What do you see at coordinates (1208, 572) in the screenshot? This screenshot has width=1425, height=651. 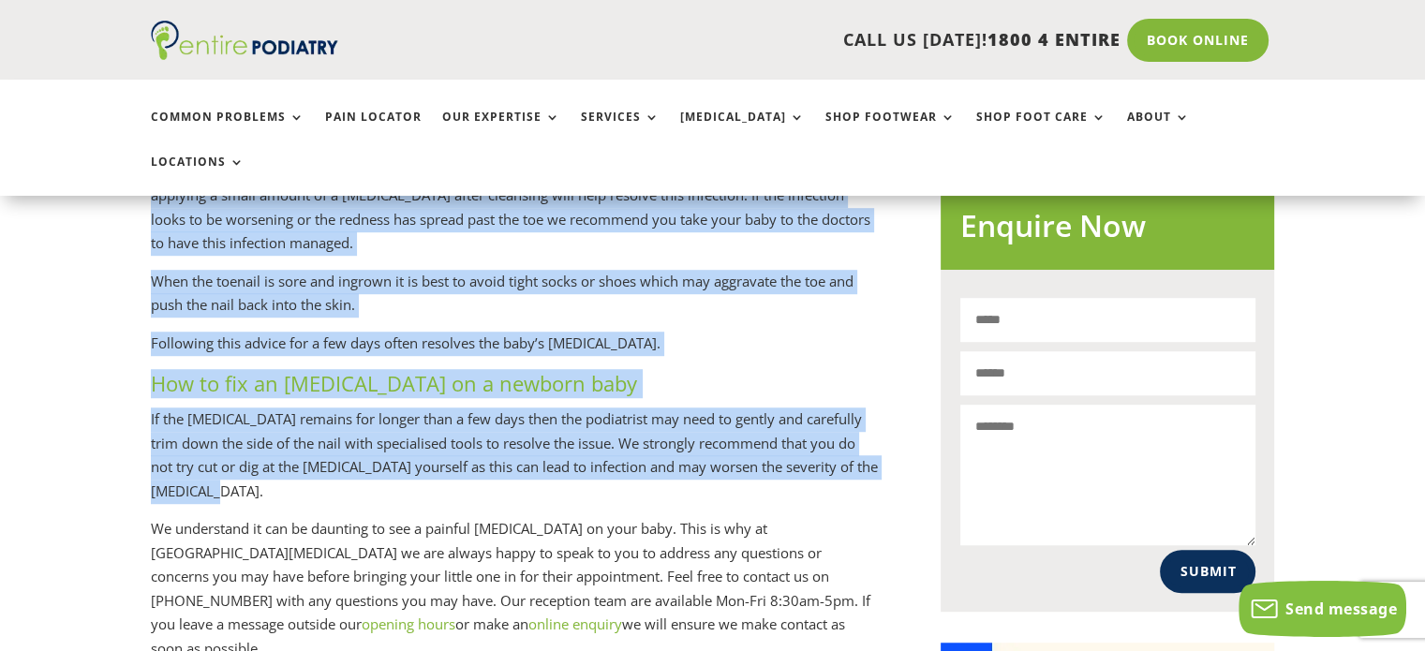 I see `button: Submit` at bounding box center [1208, 572].